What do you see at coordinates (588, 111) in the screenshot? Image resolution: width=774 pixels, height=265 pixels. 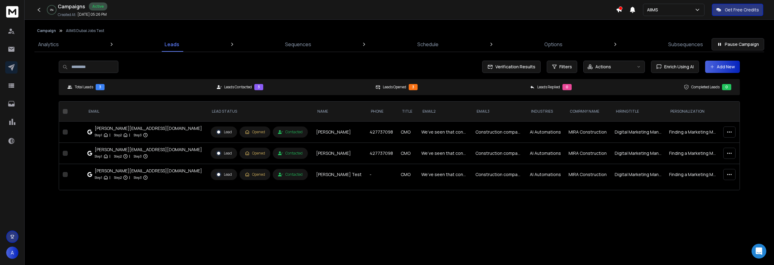 I see `th: Company Name` at bounding box center [588, 111].